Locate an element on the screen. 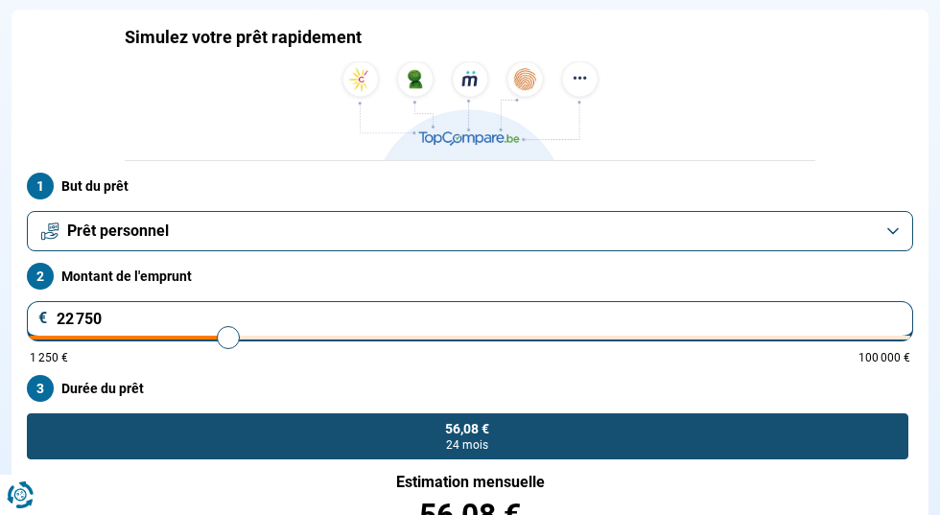  span: 1 250 € is located at coordinates (49, 358).